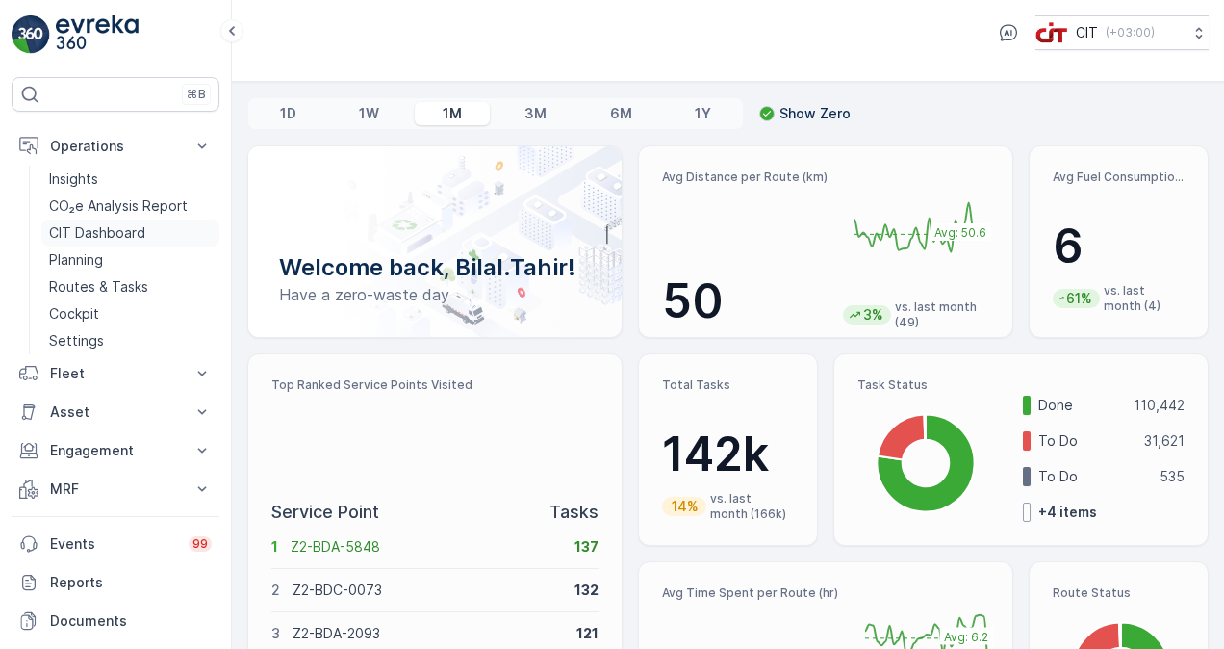 This screenshot has width=1224, height=649. Describe the element at coordinates (435, 294) in the screenshot. I see `p: Have a zero-waste day` at that location.